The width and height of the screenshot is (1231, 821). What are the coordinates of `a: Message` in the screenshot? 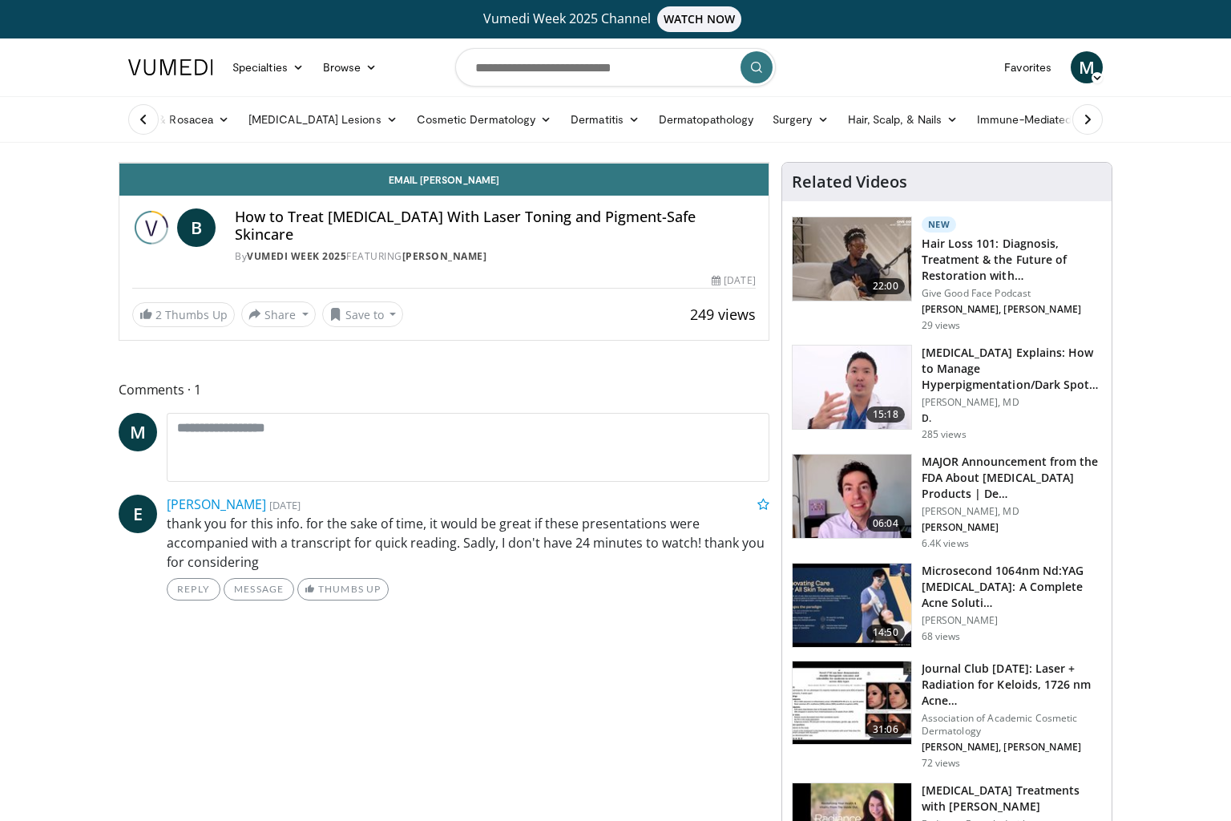 It's located at (259, 589).